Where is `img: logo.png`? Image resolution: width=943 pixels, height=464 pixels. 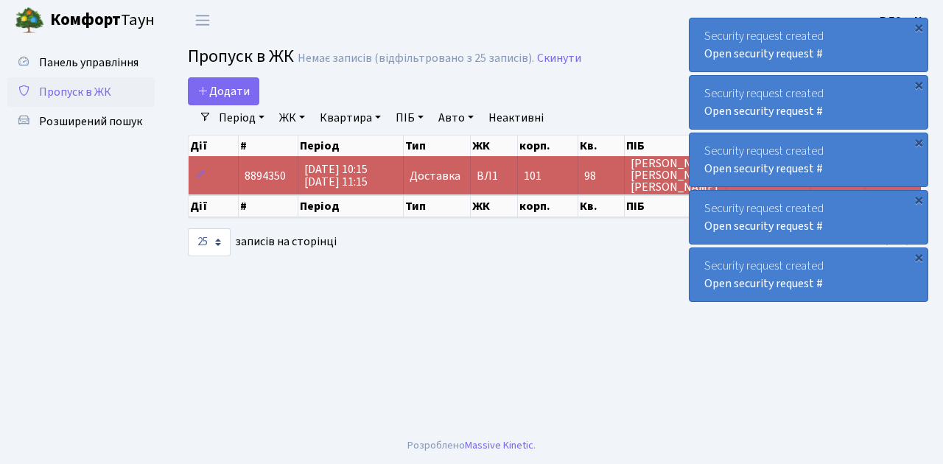
img: logo.png is located at coordinates (29, 21).